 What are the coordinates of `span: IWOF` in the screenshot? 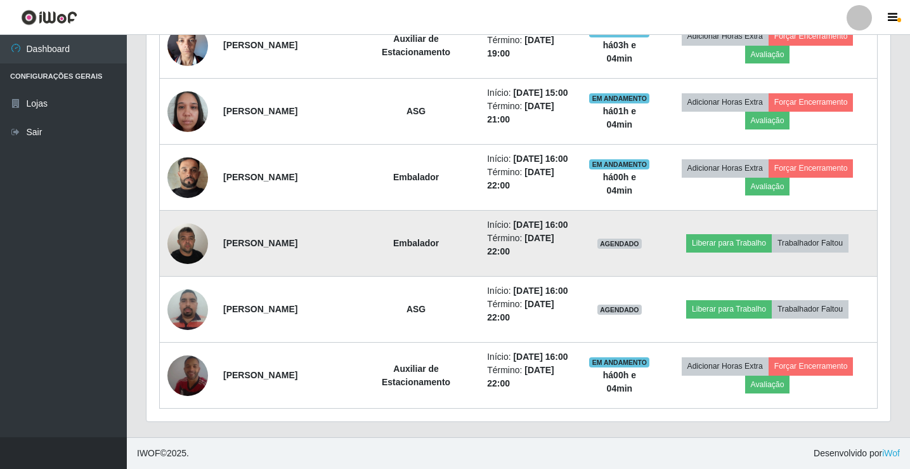 It's located at (148, 453).